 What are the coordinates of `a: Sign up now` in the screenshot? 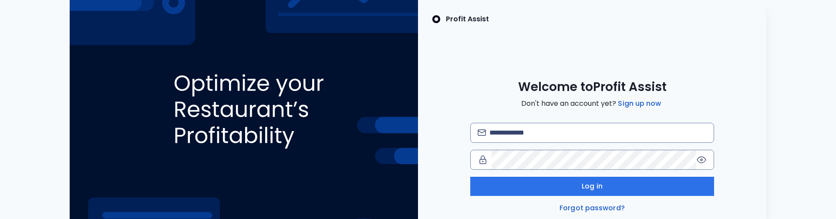 It's located at (639, 104).